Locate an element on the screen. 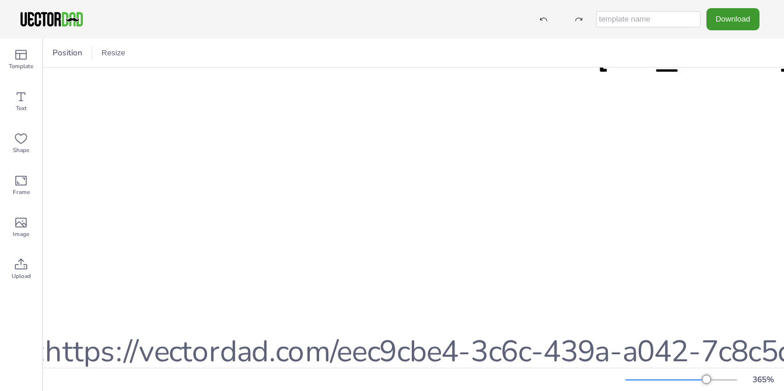 This screenshot has width=784, height=391. span: Upload is located at coordinates (21, 276).